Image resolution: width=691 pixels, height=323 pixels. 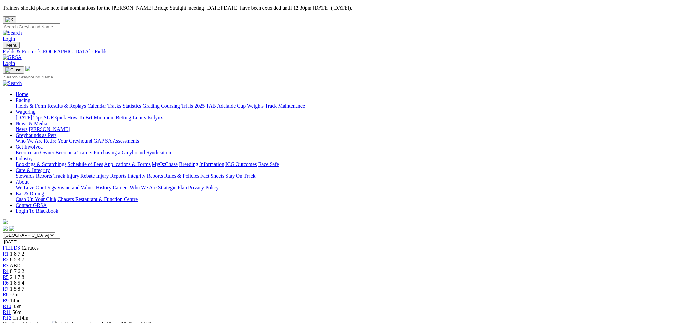 I want to click on a: Integrity Reports, so click(x=145, y=176).